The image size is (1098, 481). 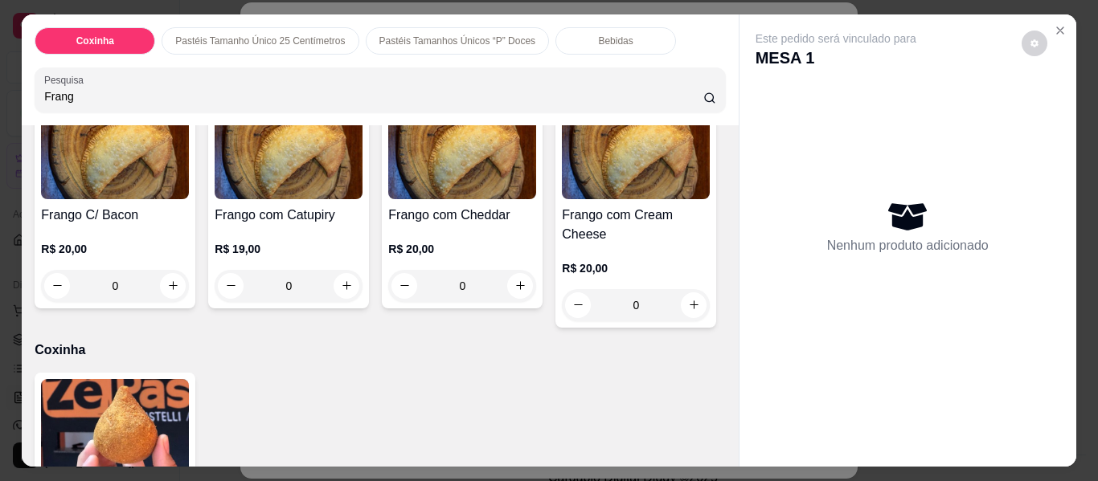 What do you see at coordinates (457, 41) in the screenshot?
I see `p: Pastéis Tamanhos Únicos “P” Doces` at bounding box center [457, 41].